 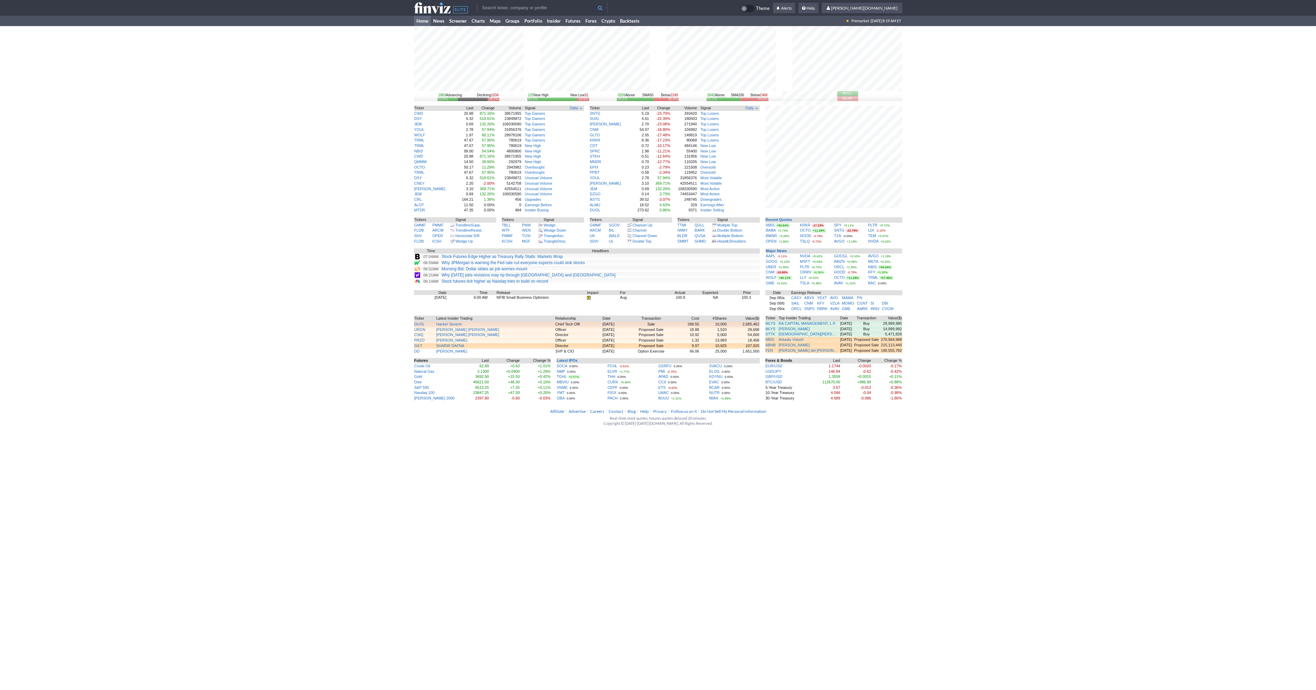 I want to click on a: FCHL, so click(x=612, y=366).